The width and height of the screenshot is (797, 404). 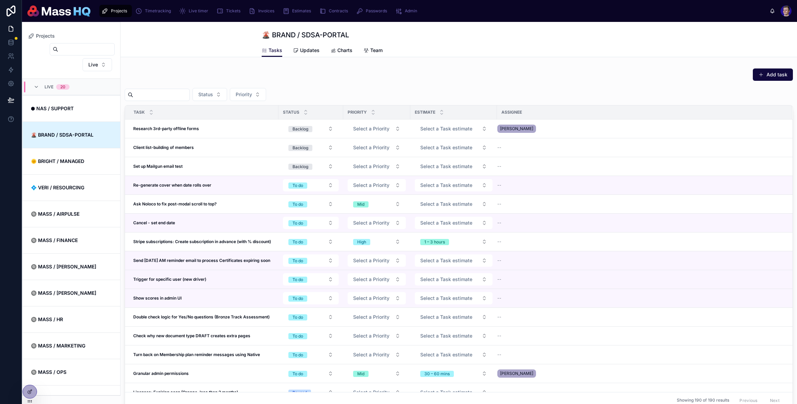 I want to click on strong: 🌞 BRIGHT / MANAGED, so click(x=58, y=161).